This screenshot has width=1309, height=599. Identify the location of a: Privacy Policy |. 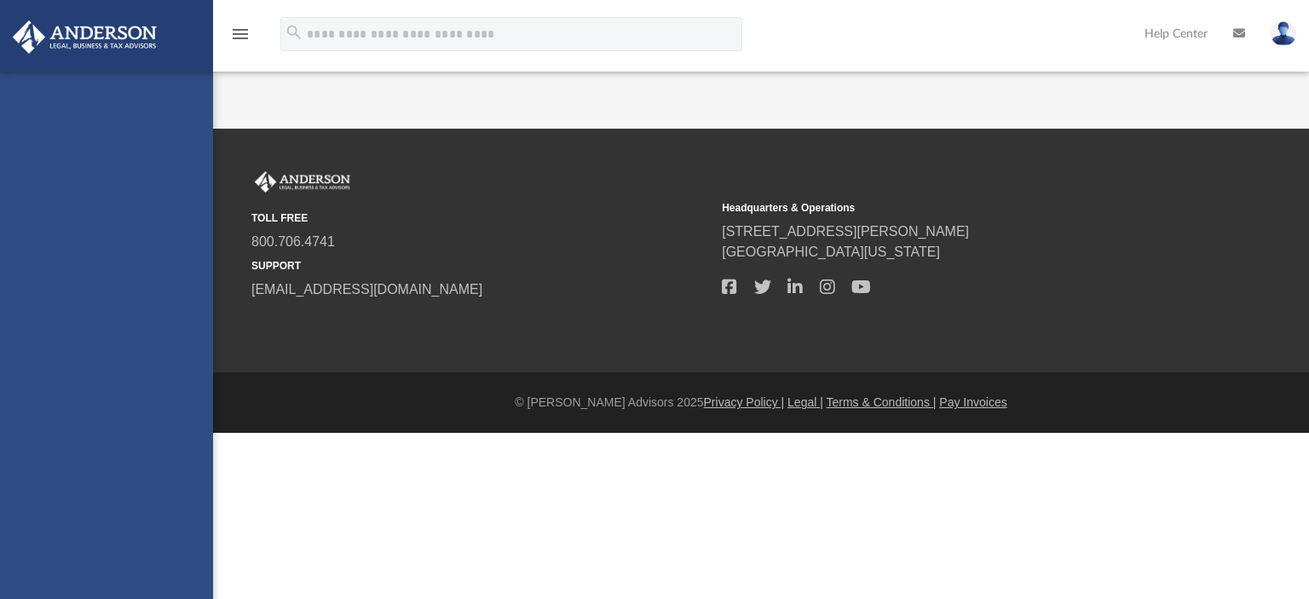
(744, 402).